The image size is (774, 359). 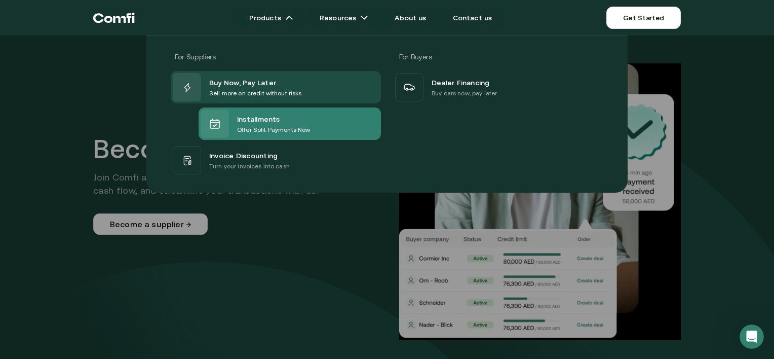 I want to click on span: For Buyers, so click(x=416, y=57).